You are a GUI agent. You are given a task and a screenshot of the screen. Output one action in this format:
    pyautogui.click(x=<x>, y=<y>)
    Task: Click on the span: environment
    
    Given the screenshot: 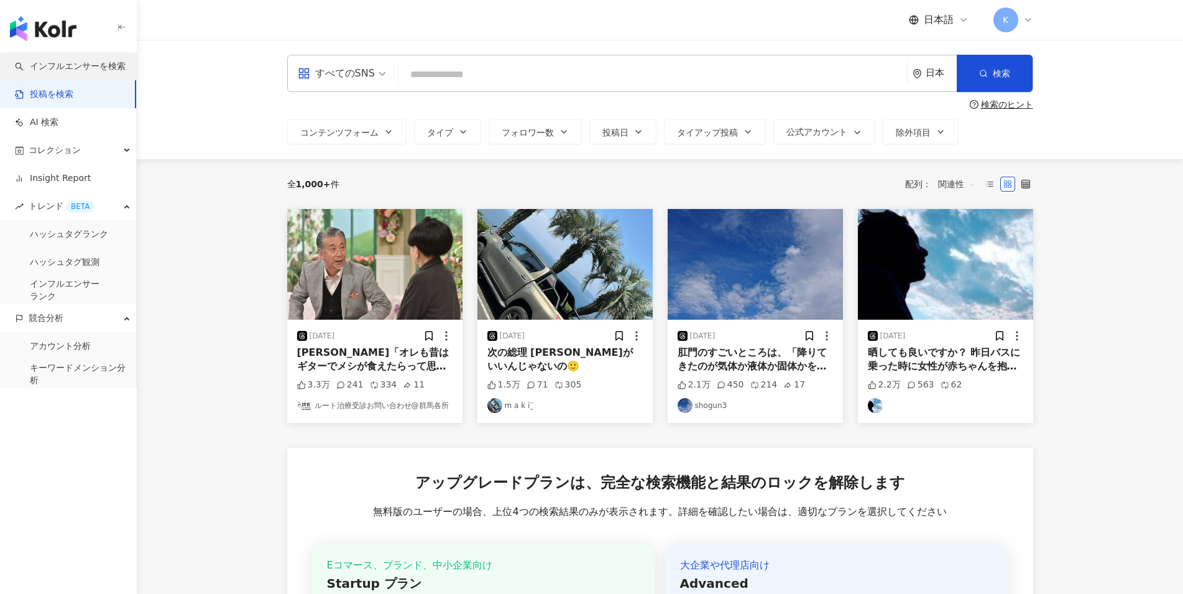 What is the action you would take?
    pyautogui.click(x=917, y=73)
    